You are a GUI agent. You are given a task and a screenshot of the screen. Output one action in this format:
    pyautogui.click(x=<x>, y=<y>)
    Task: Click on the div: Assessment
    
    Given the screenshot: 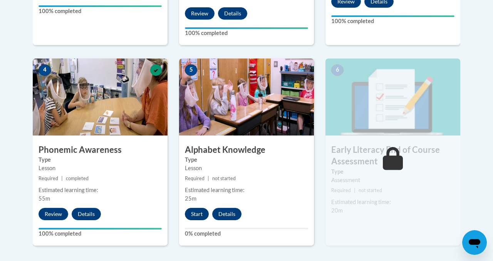 What is the action you would take?
    pyautogui.click(x=393, y=180)
    